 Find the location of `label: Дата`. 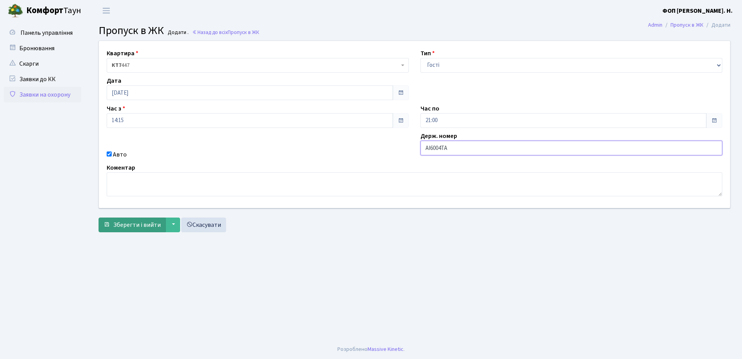

label: Дата is located at coordinates (114, 81).